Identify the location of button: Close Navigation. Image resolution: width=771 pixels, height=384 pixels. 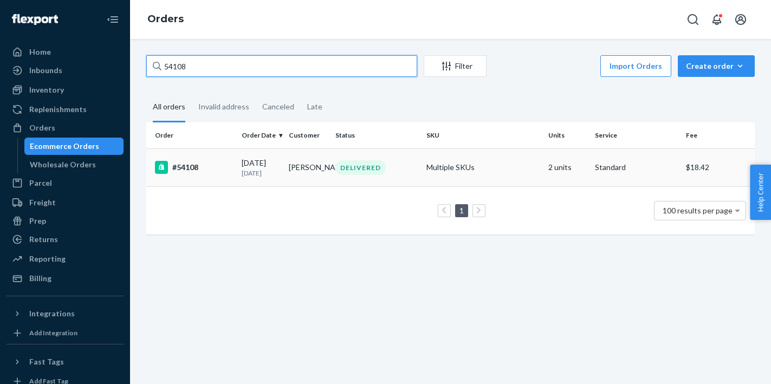
(113, 19).